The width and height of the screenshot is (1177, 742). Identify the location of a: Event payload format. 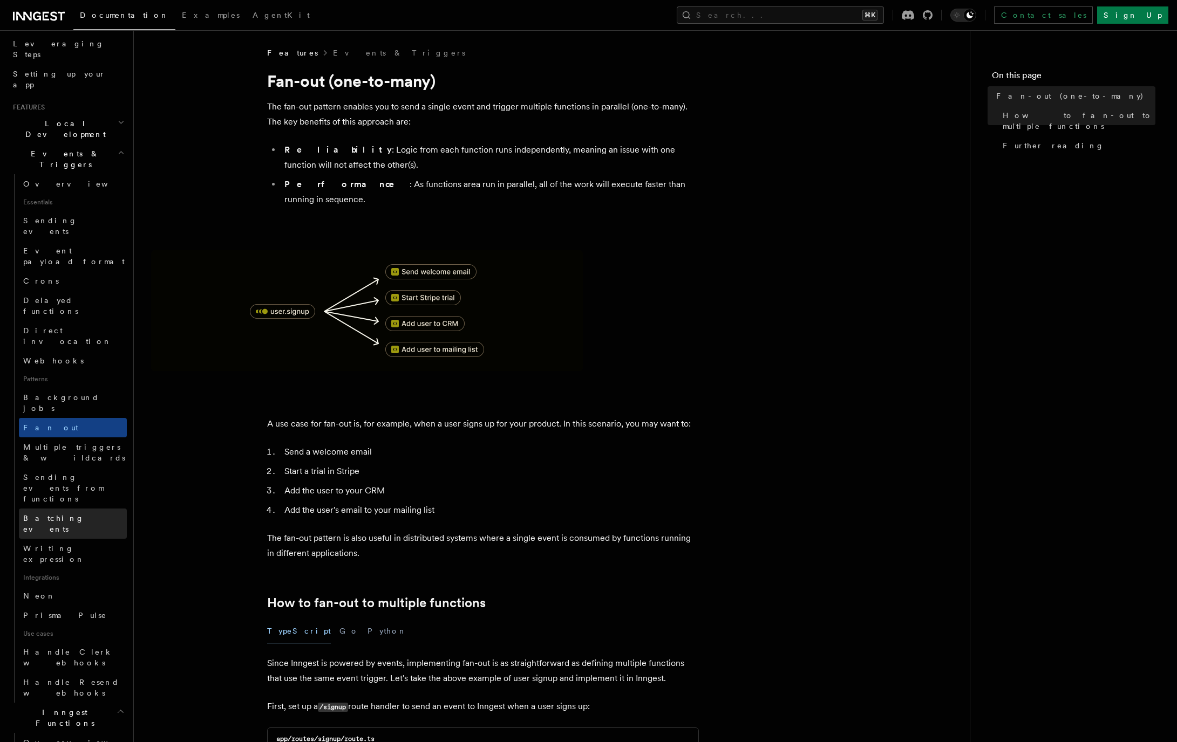
(73, 256).